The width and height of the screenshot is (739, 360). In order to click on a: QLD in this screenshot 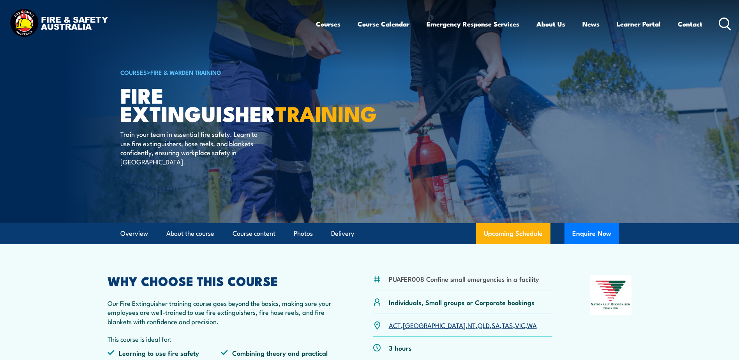, I will do `click(483, 325)`.